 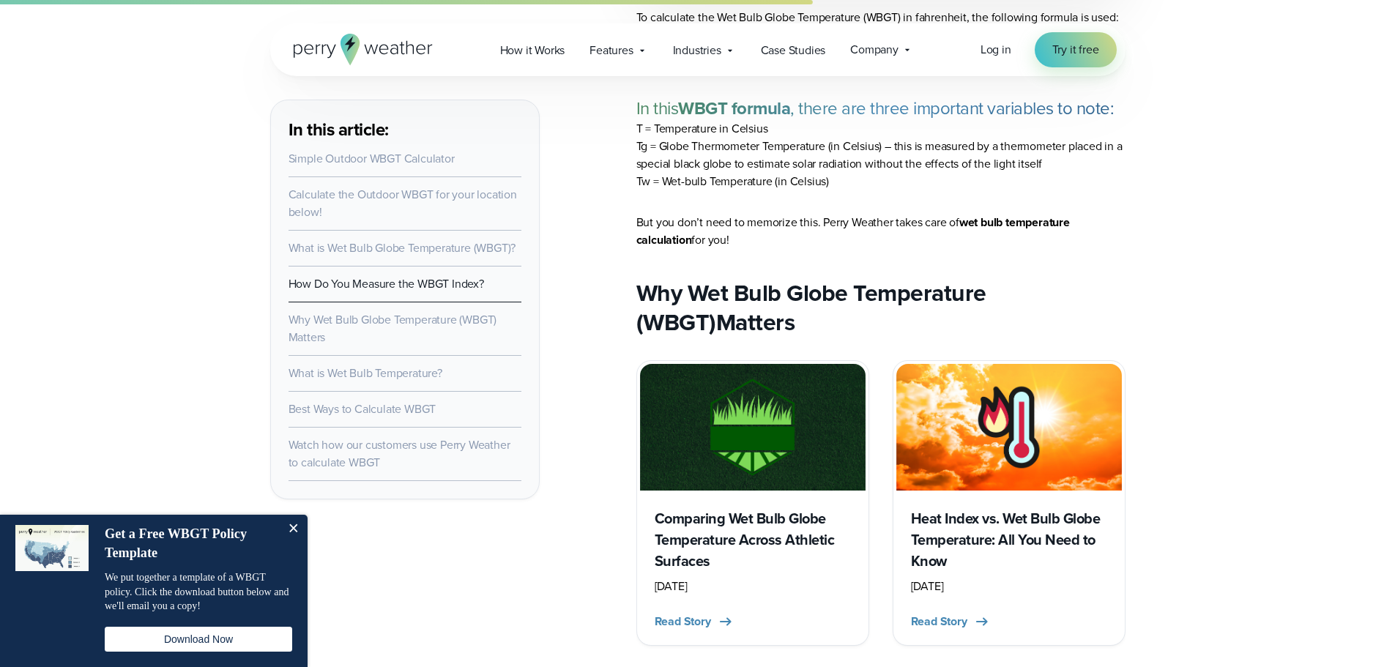 What do you see at coordinates (812, 308) in the screenshot?
I see `strong: Why Wet Bulb Globe Temperature (WBGT)` at bounding box center [812, 308].